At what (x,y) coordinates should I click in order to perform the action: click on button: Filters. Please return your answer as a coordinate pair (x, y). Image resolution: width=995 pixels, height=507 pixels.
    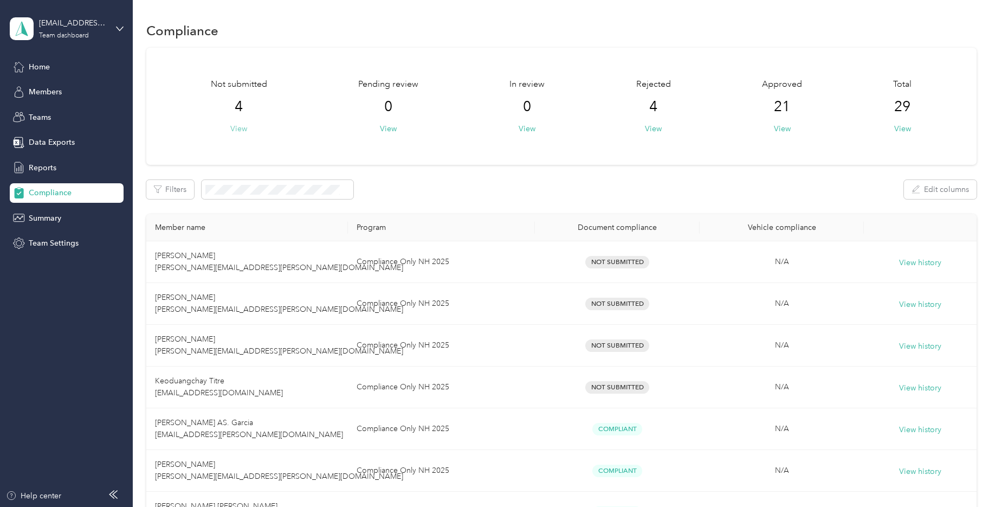
    Looking at the image, I should click on (170, 189).